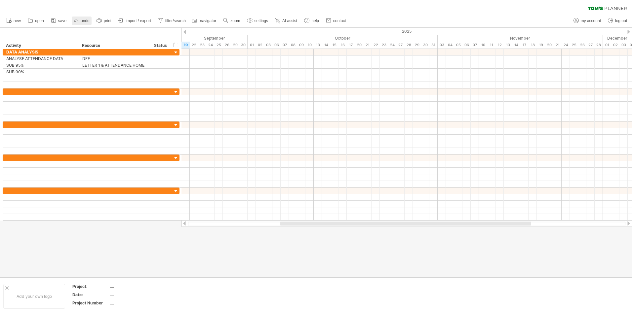  I want to click on div: Monday, 20 October 2025, so click(359, 45).